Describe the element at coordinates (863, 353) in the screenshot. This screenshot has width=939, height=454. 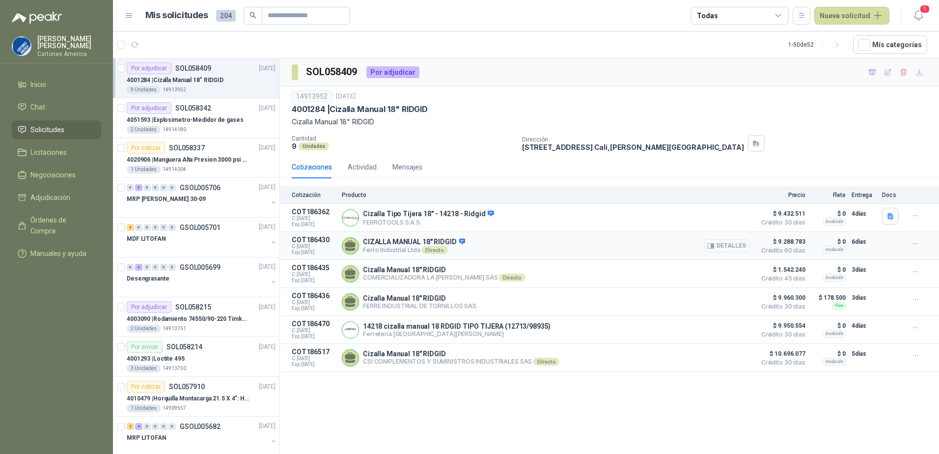
I see `p: 5 días` at that location.